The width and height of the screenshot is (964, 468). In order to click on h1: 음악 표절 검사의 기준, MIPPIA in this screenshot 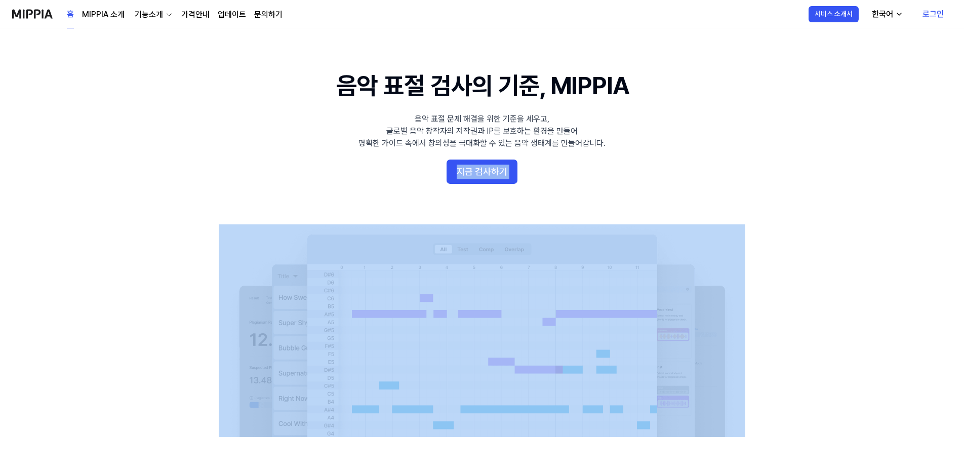, I will do `click(482, 86)`.